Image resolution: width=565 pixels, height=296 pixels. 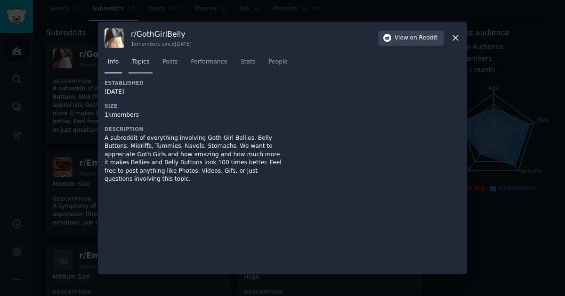 I want to click on a: Viewon Reddit, so click(x=411, y=38).